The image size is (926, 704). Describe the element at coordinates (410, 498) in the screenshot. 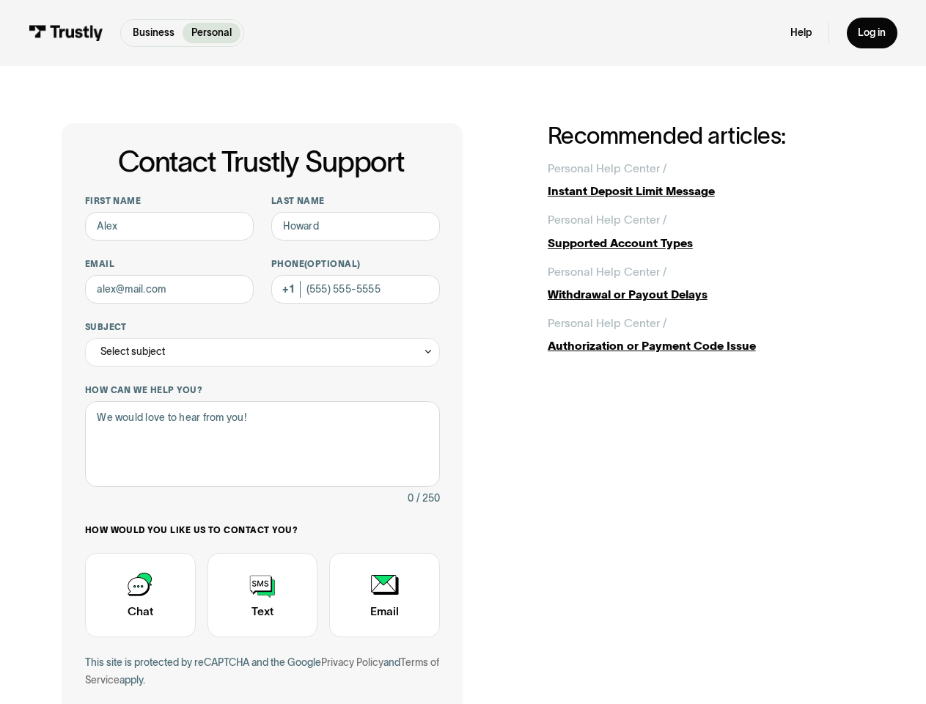

I see `div: 0` at that location.